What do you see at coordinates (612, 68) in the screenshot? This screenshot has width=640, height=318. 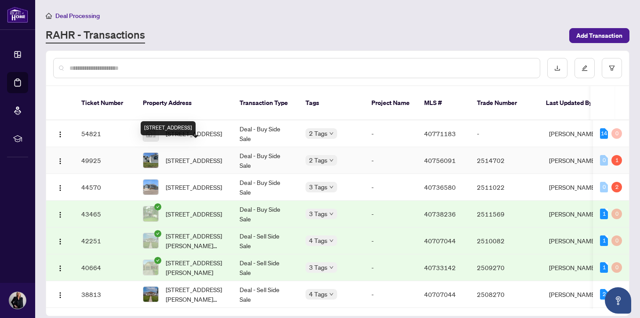 I see `button: filter` at bounding box center [612, 68].